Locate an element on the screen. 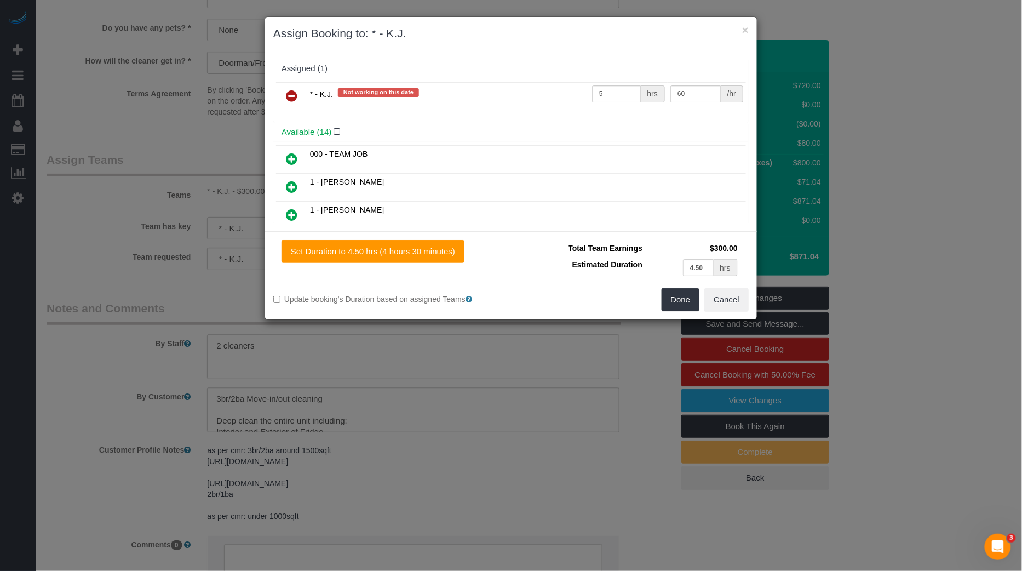 This screenshot has height=571, width=1022. button: Done is located at coordinates (681, 299).